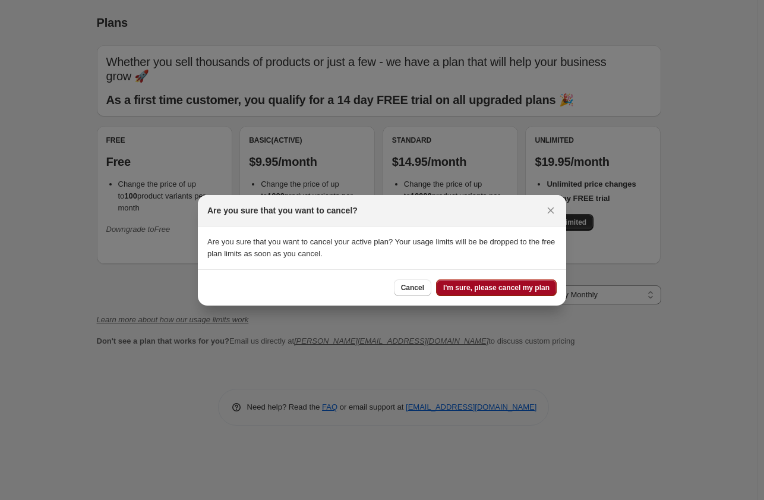  Describe the element at coordinates (412, 288) in the screenshot. I see `span: Cancel` at that location.